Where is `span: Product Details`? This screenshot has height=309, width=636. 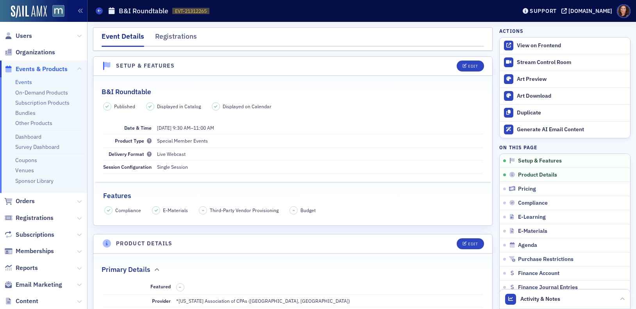
span: Product Details is located at coordinates (538, 175).